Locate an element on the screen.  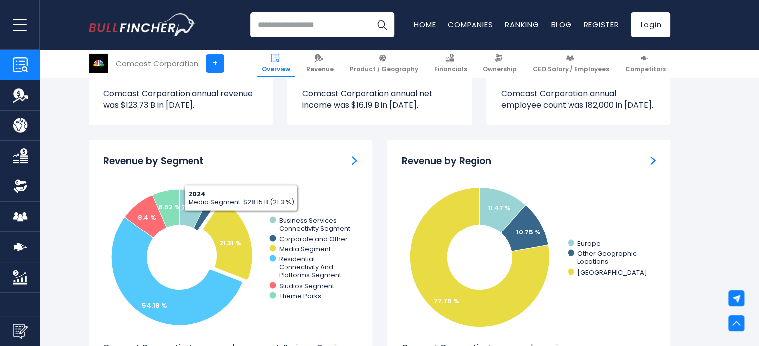
h3: Revenue by Segment is located at coordinates (153, 161).